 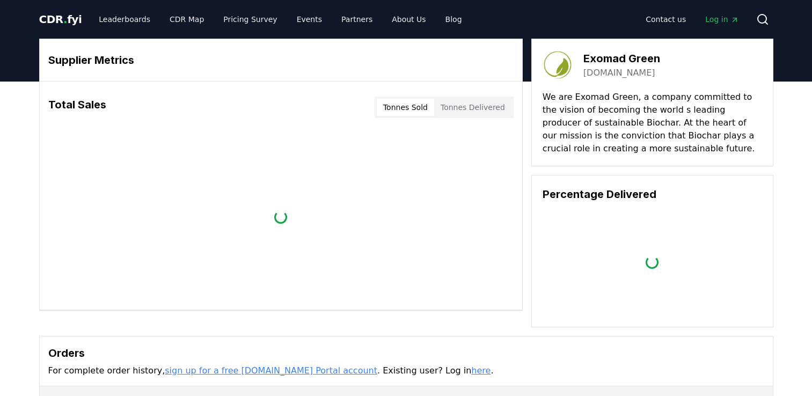 What do you see at coordinates (77, 107) in the screenshot?
I see `h3: Total Sales` at bounding box center [77, 107].